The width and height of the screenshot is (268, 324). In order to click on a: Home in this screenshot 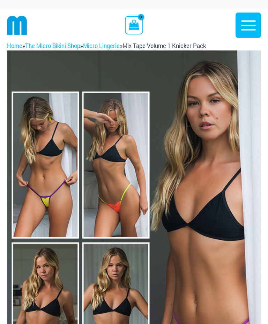, I will do `click(15, 46)`.